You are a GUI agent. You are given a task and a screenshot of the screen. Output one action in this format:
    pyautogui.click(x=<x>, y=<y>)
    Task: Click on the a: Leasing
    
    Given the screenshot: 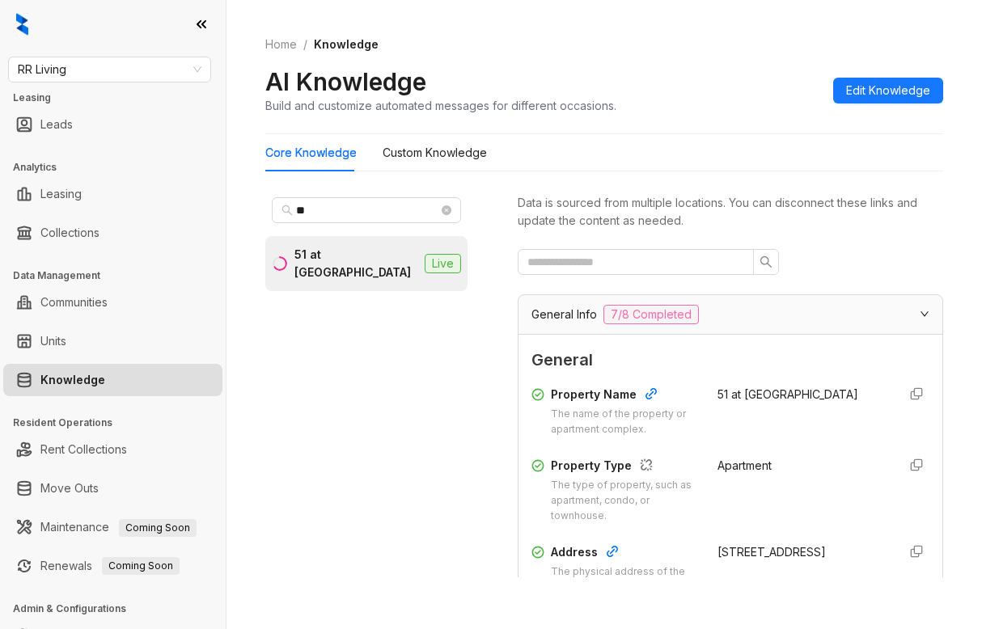 What is the action you would take?
    pyautogui.click(x=61, y=194)
    